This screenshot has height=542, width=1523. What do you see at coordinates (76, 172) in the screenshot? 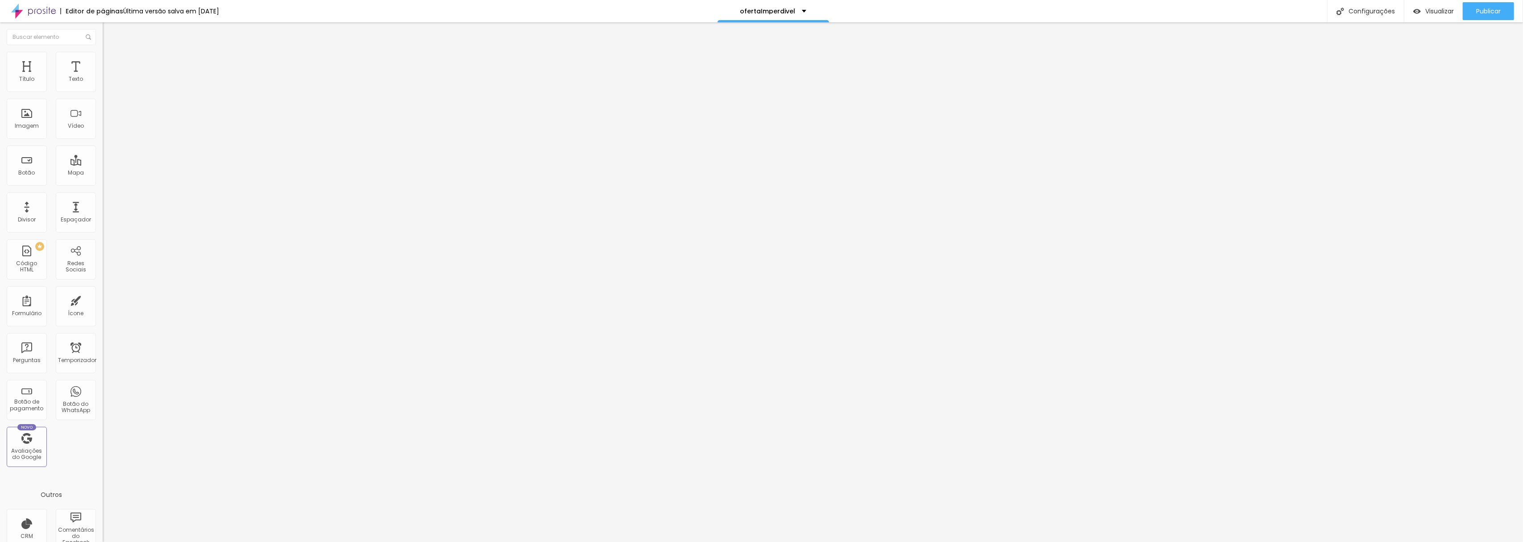
I see `font: Mapa` at bounding box center [76, 172].